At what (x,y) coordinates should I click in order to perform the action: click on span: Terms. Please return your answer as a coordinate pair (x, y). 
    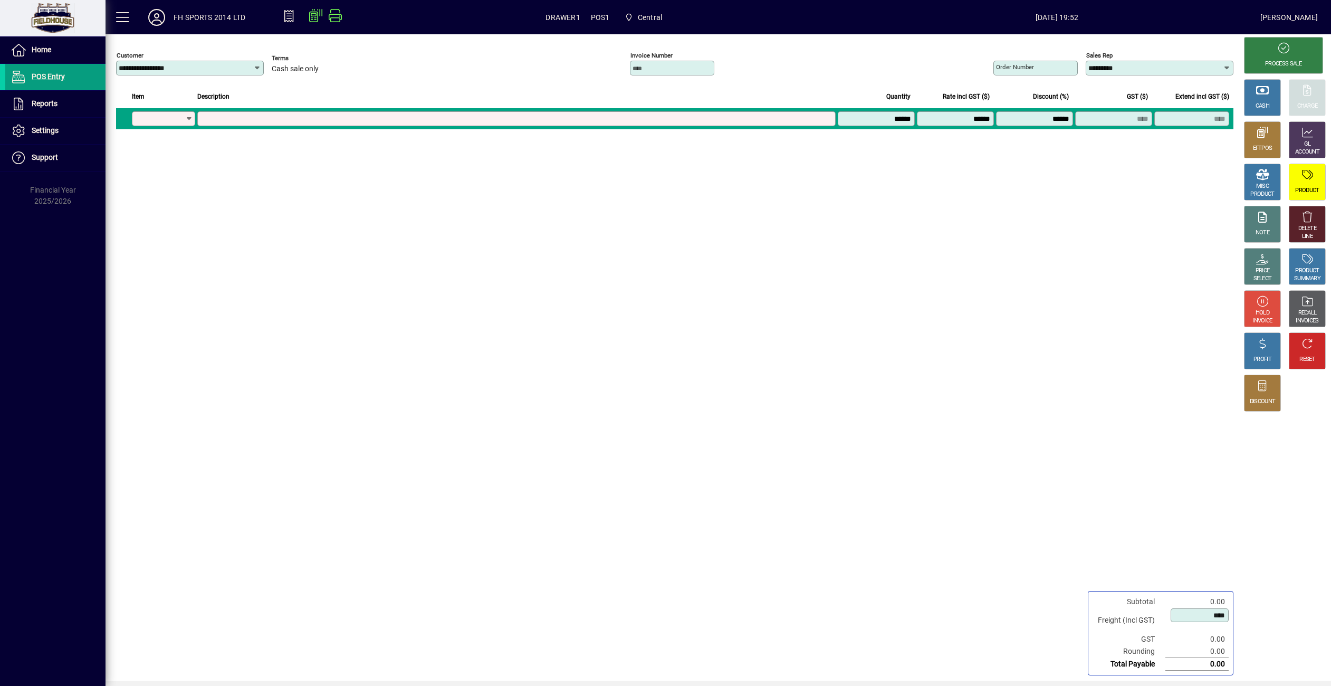
    Looking at the image, I should click on (303, 58).